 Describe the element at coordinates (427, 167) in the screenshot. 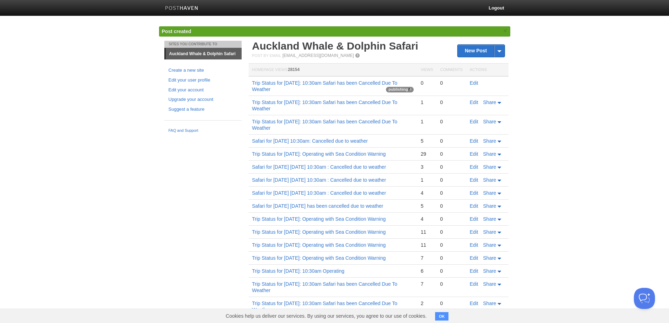

I see `div: 3` at that location.